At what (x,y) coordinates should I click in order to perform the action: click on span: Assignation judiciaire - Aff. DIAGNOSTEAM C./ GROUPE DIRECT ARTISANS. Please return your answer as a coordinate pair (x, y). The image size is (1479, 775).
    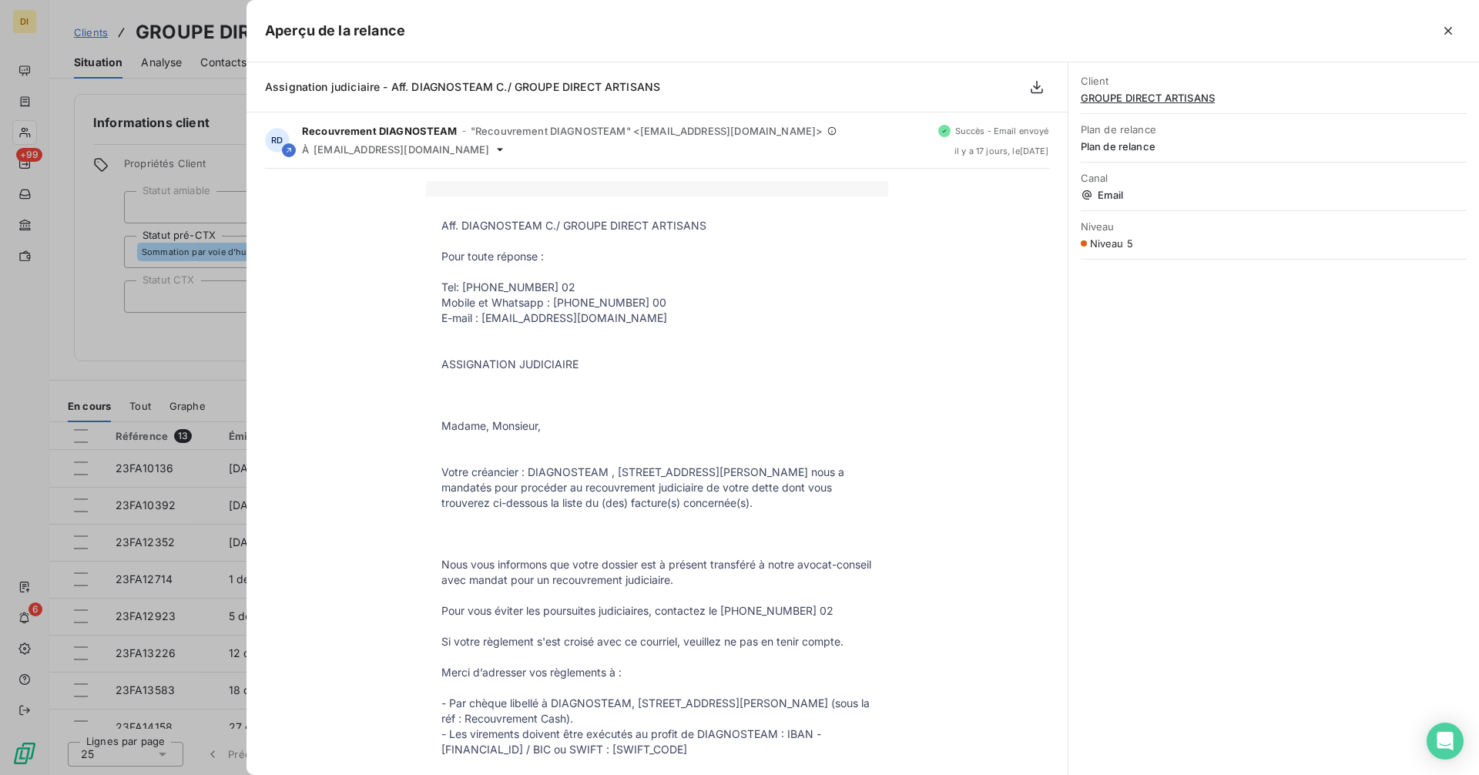
    Looking at the image, I should click on (462, 86).